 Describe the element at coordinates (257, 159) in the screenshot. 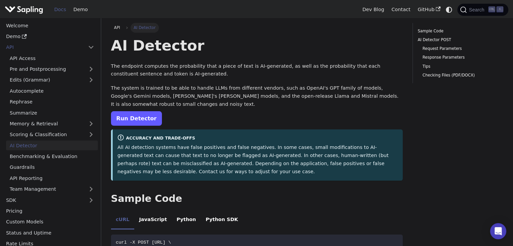

I see `p: All AI detection systems have false positives and false negatives. In some cases, small modificat...` at that location.